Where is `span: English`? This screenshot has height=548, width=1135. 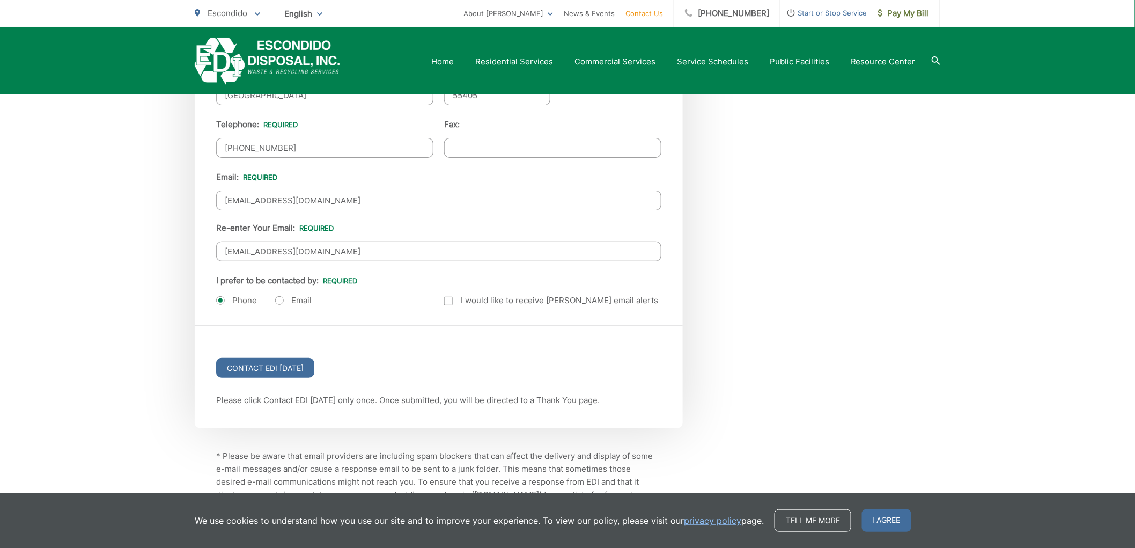 span: English is located at coordinates (303, 13).